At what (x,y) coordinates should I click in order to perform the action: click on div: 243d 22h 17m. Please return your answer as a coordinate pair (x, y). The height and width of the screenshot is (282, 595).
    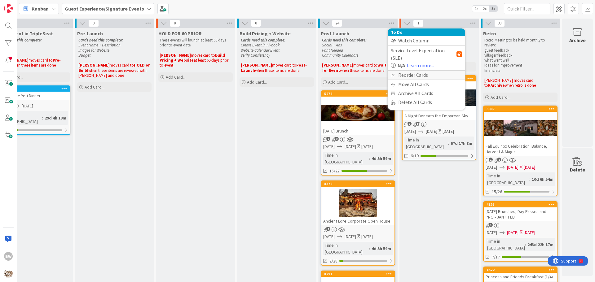
    Looking at the image, I should click on (541, 245).